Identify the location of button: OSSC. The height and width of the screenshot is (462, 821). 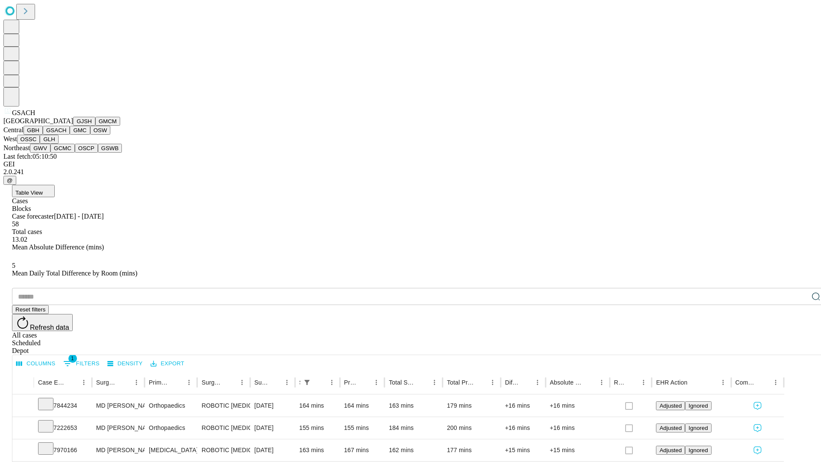
(29, 139).